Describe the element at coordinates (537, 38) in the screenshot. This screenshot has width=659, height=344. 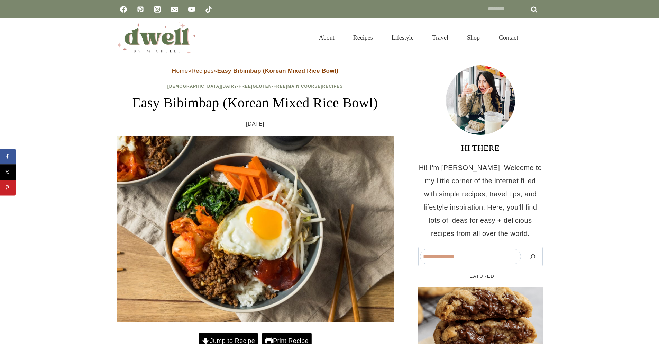
I see `button: View Search Form` at that location.